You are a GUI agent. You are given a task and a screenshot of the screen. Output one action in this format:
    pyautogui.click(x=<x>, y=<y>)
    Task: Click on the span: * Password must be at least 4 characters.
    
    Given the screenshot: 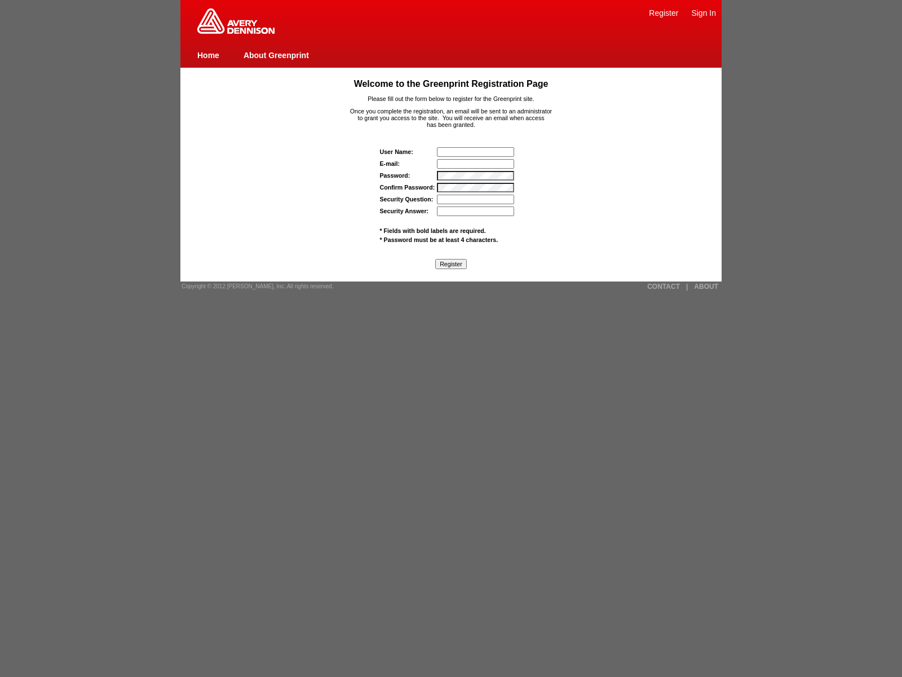 What is the action you would take?
    pyautogui.click(x=439, y=240)
    